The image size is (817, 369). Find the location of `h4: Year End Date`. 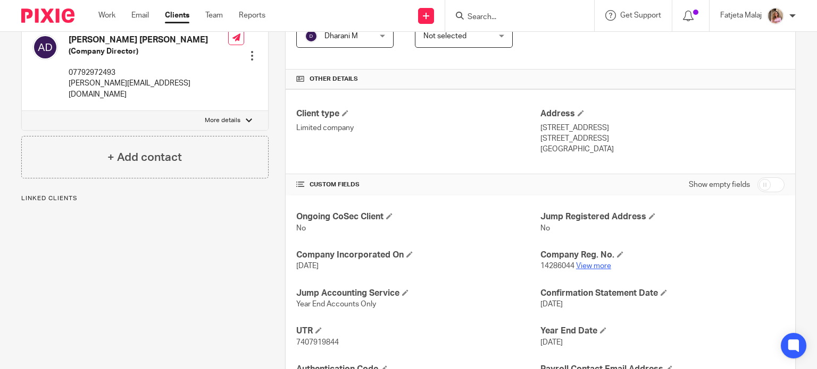

h4: Year End Date is located at coordinates (662, 331).